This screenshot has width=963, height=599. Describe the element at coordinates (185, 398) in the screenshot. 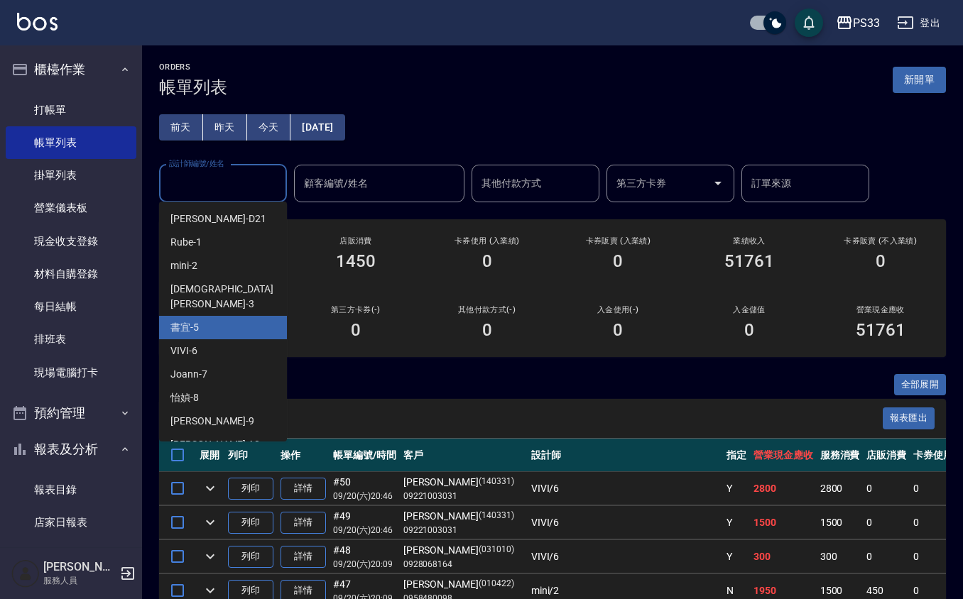

I see `span: 怡媜 -8` at that location.